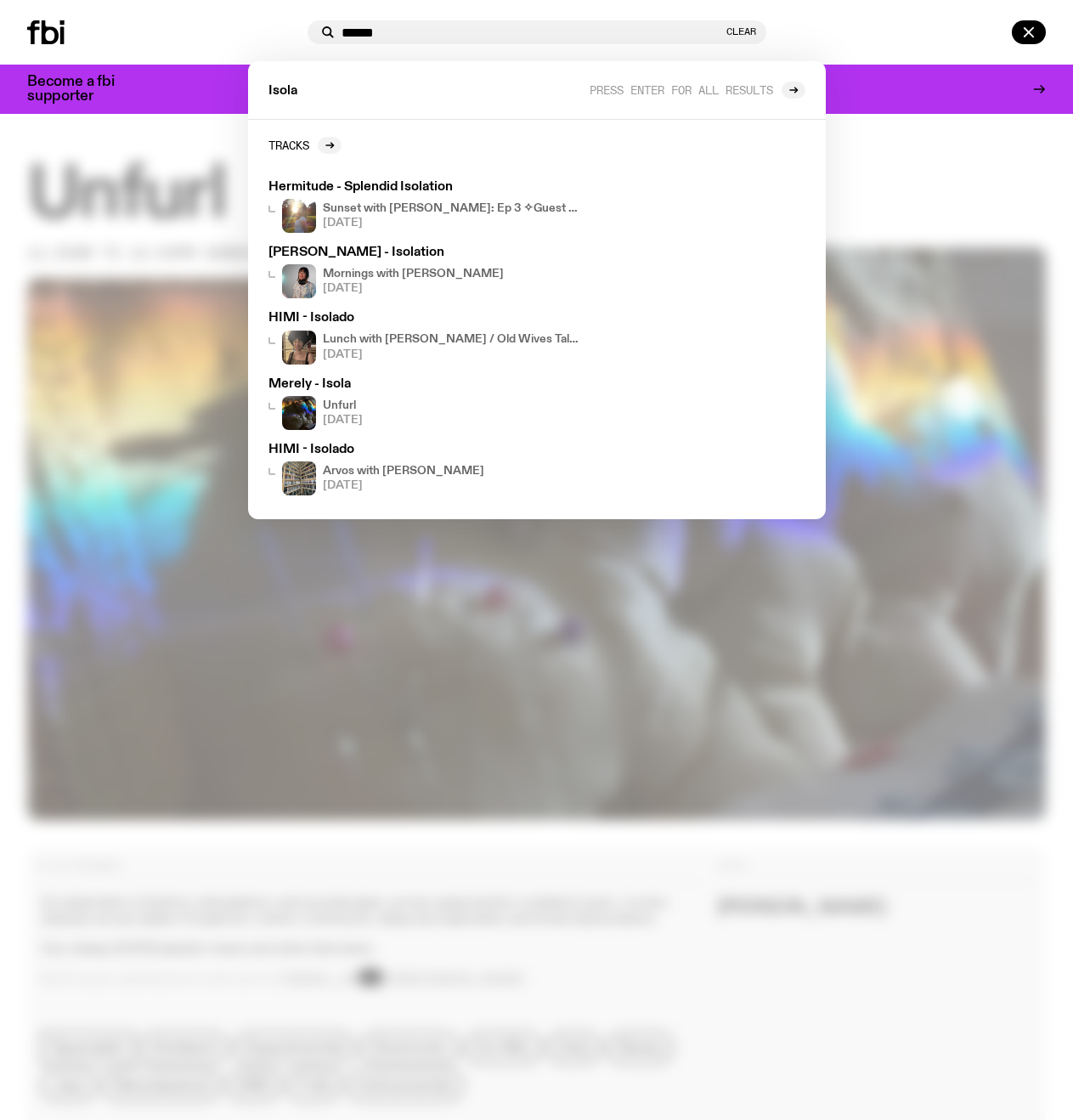 The width and height of the screenshot is (1073, 1120). Describe the element at coordinates (741, 31) in the screenshot. I see `button: Clear` at that location.